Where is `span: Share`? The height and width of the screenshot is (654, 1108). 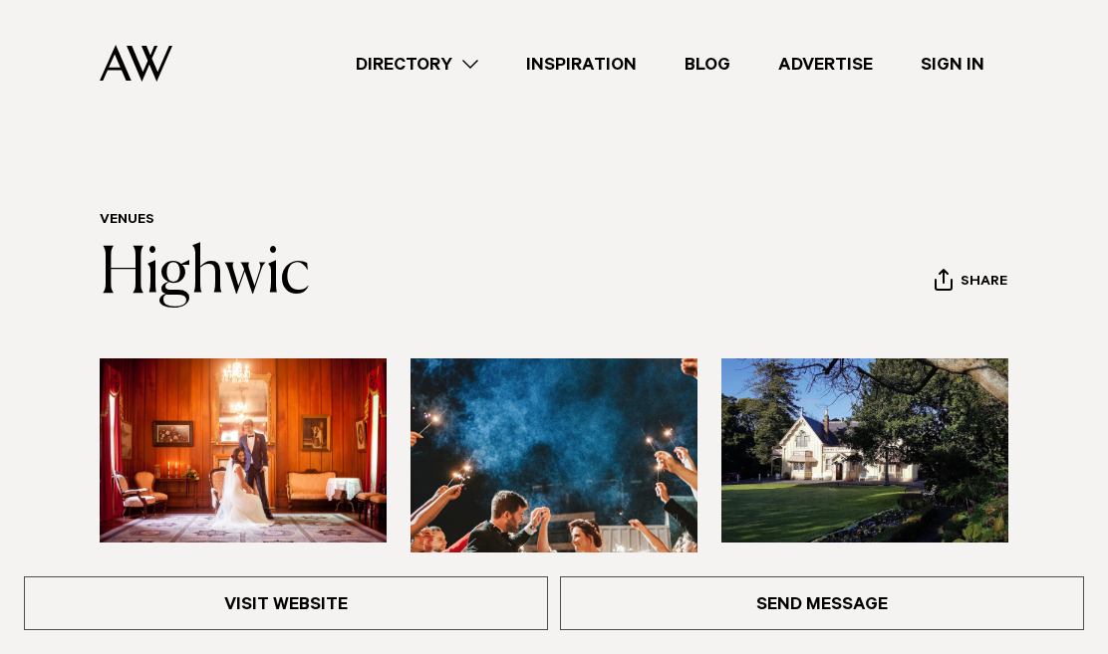
span: Share is located at coordinates (983, 283).